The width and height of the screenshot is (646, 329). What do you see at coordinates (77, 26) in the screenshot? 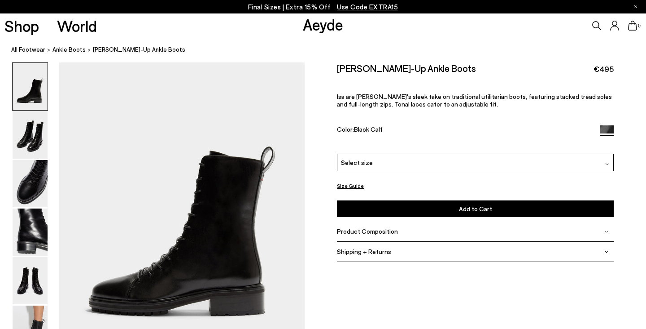
I see `a: World` at bounding box center [77, 26].